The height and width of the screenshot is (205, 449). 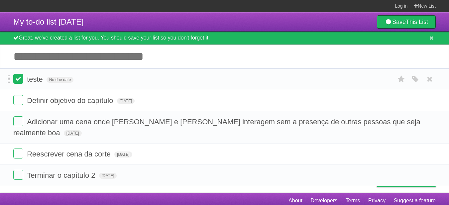 I want to click on b: This List, so click(x=417, y=22).